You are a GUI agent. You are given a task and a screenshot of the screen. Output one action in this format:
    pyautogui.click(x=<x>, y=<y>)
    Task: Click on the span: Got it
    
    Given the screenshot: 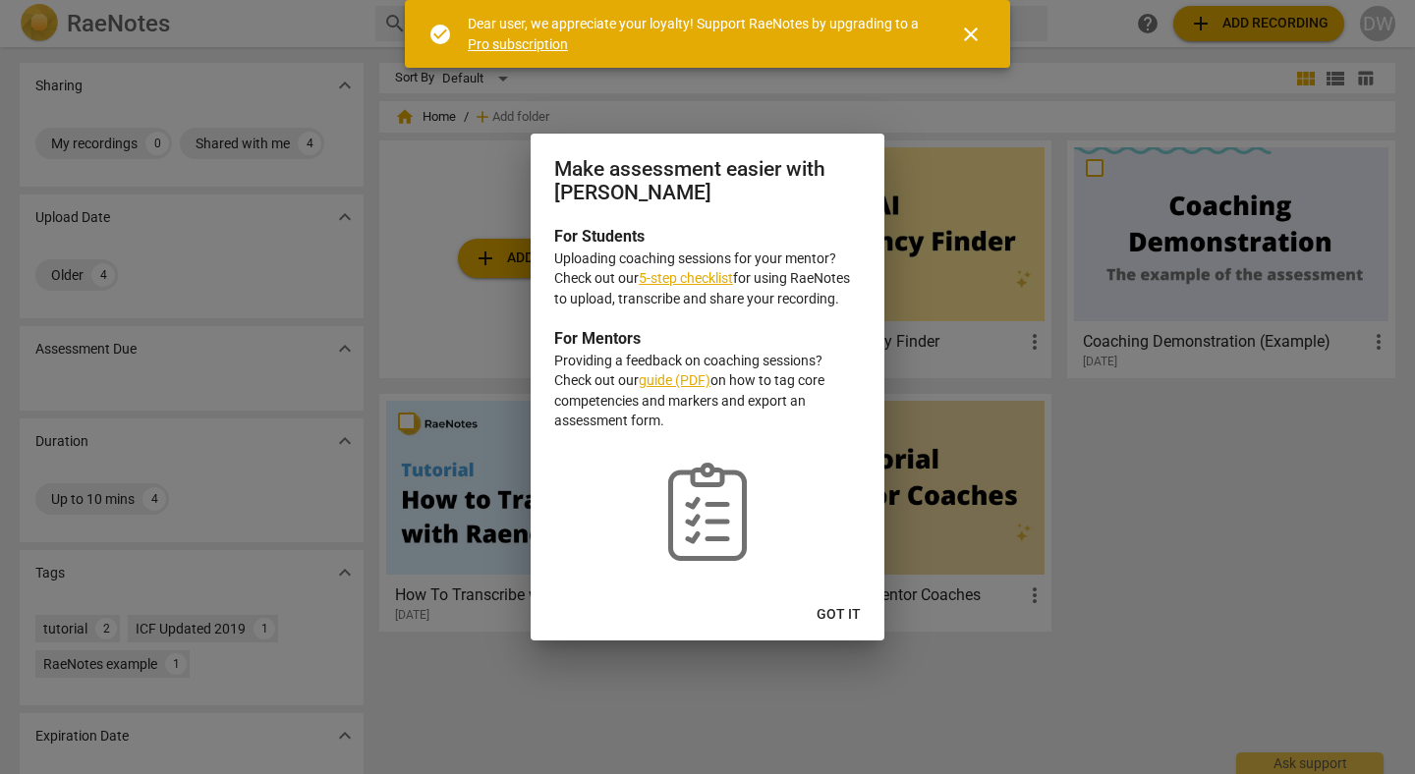 What is the action you would take?
    pyautogui.click(x=838, y=615)
    